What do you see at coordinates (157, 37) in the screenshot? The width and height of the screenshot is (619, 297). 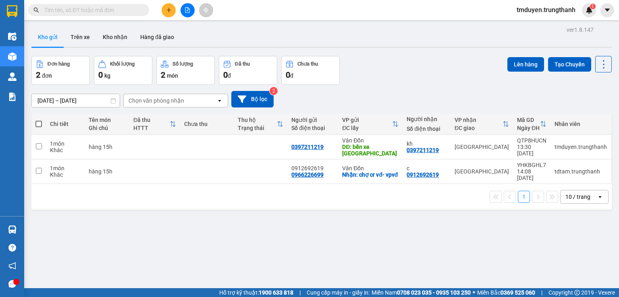 I see `button: Hàng đã giao` at bounding box center [157, 37].